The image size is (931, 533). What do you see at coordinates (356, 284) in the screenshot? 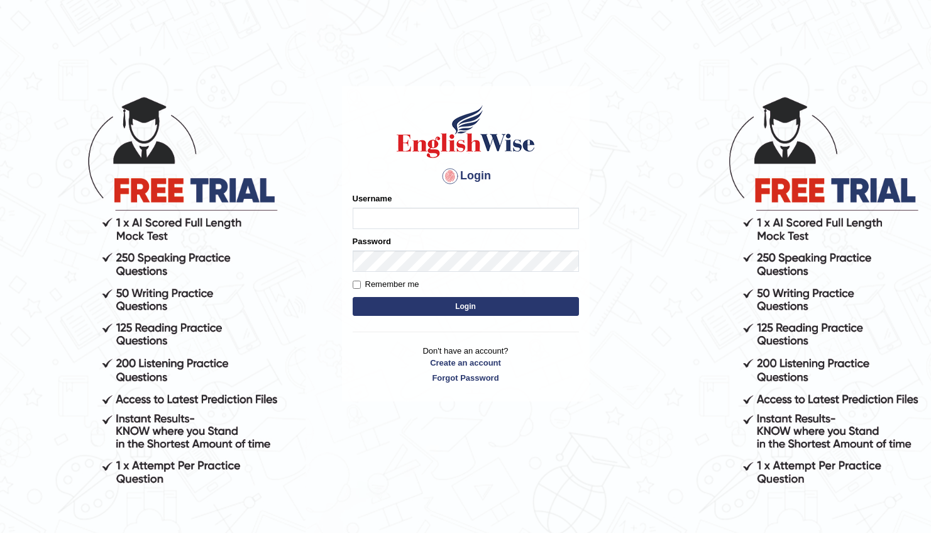
I see `input: Remember me` at bounding box center [356, 284].